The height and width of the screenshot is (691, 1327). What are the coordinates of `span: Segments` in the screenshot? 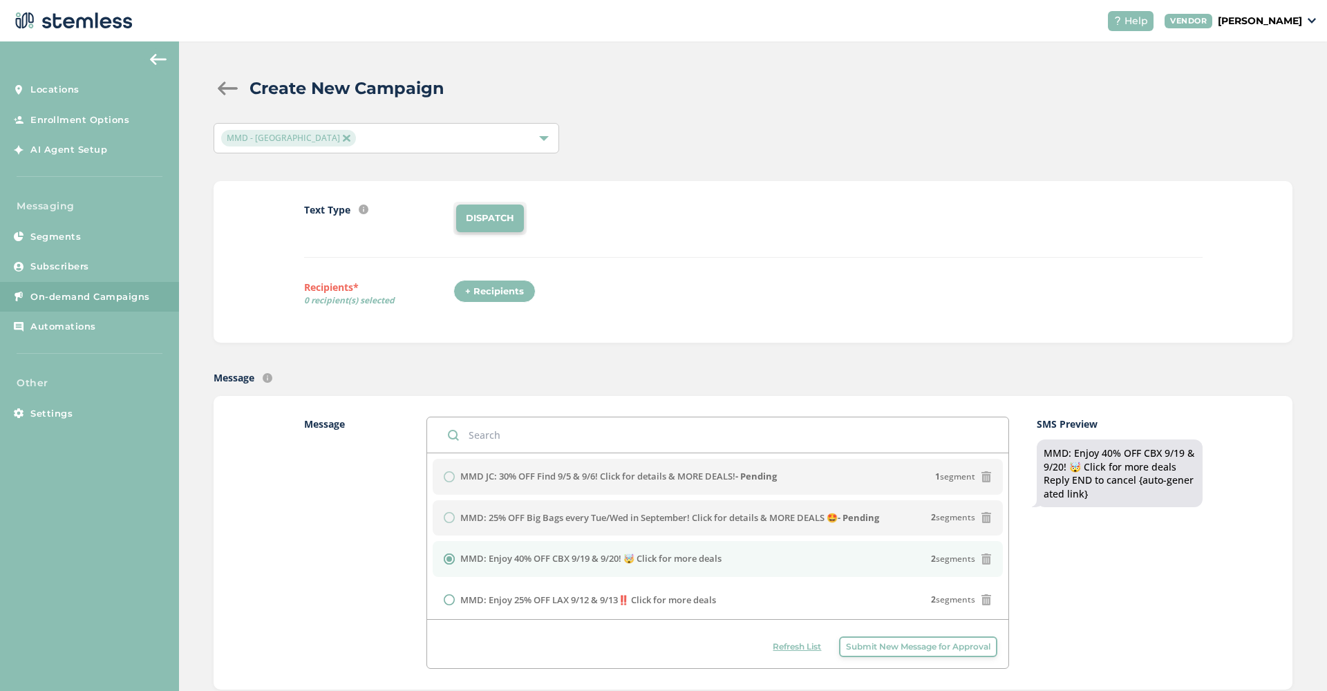 It's located at (55, 237).